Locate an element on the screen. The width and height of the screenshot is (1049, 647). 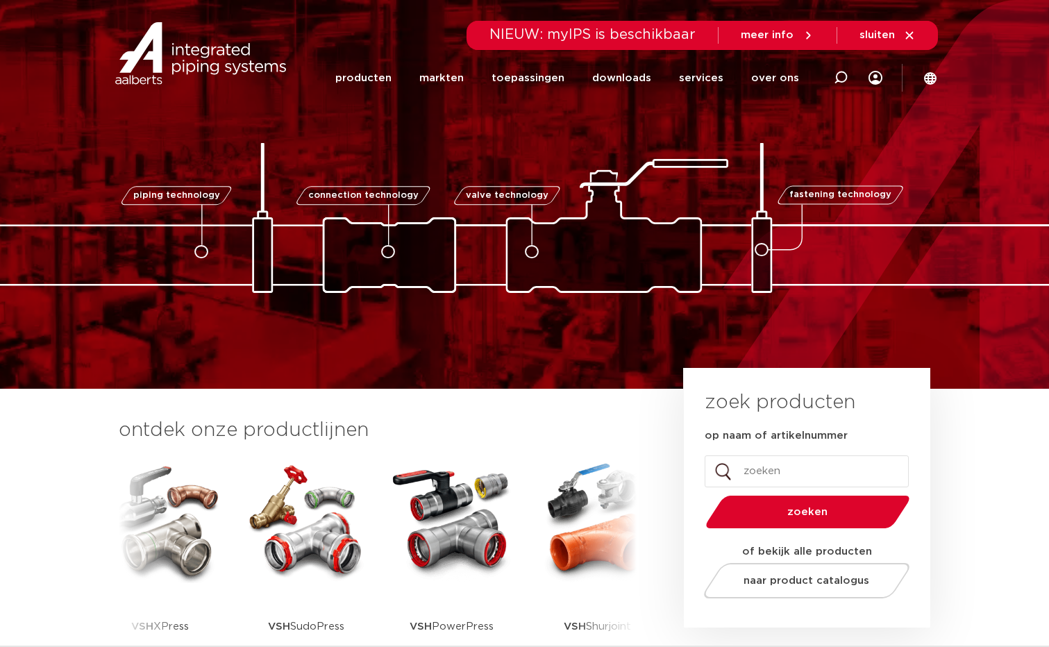
a: meer info is located at coordinates (777, 35).